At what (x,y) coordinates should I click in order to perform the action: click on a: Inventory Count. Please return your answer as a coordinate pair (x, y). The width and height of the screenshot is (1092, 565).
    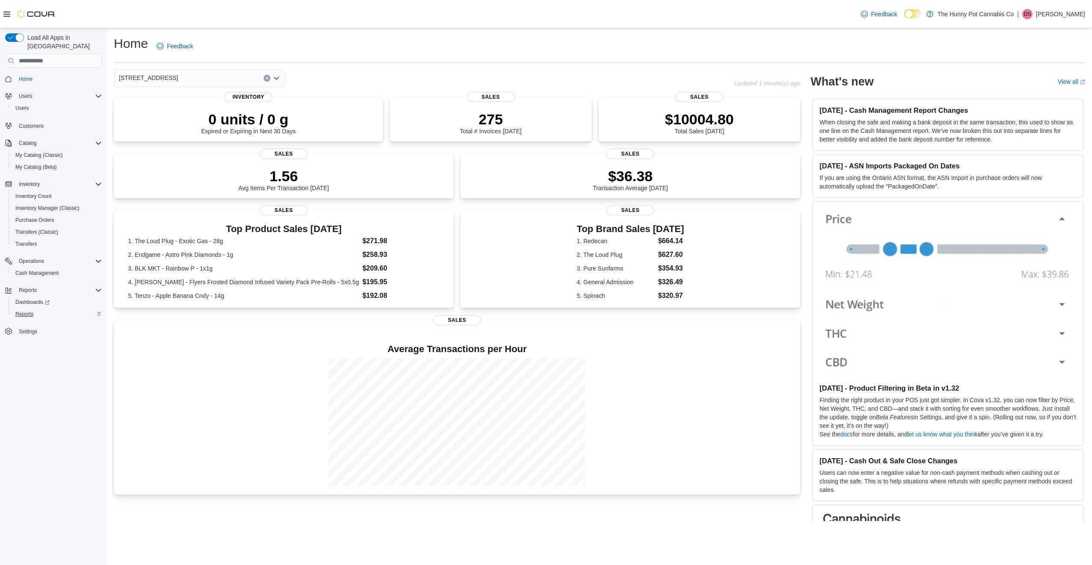
    Looking at the image, I should click on (33, 196).